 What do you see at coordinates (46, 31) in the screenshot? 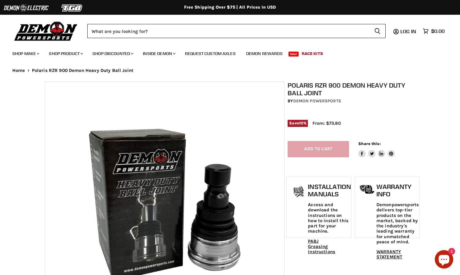
I see `img: Demon Powersports` at bounding box center [46, 31].